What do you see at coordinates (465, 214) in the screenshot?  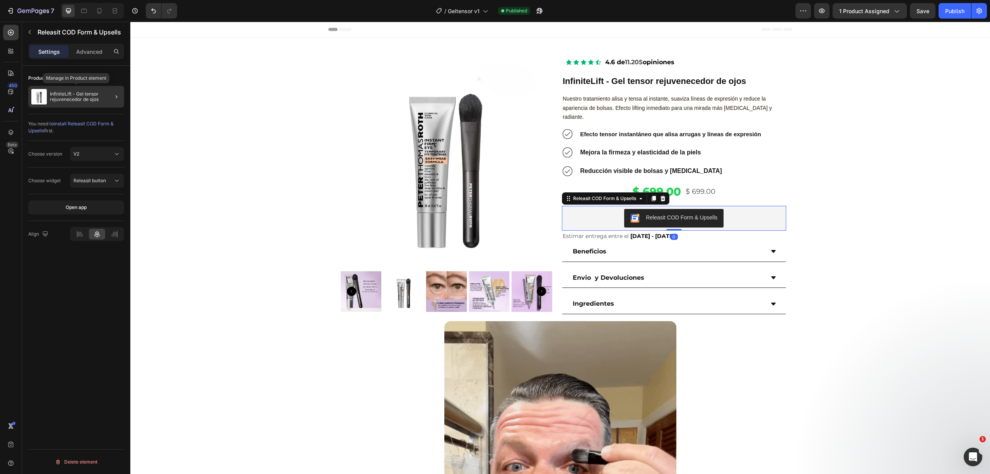 I see `span: Estimar entrega entre el` at bounding box center [465, 214].